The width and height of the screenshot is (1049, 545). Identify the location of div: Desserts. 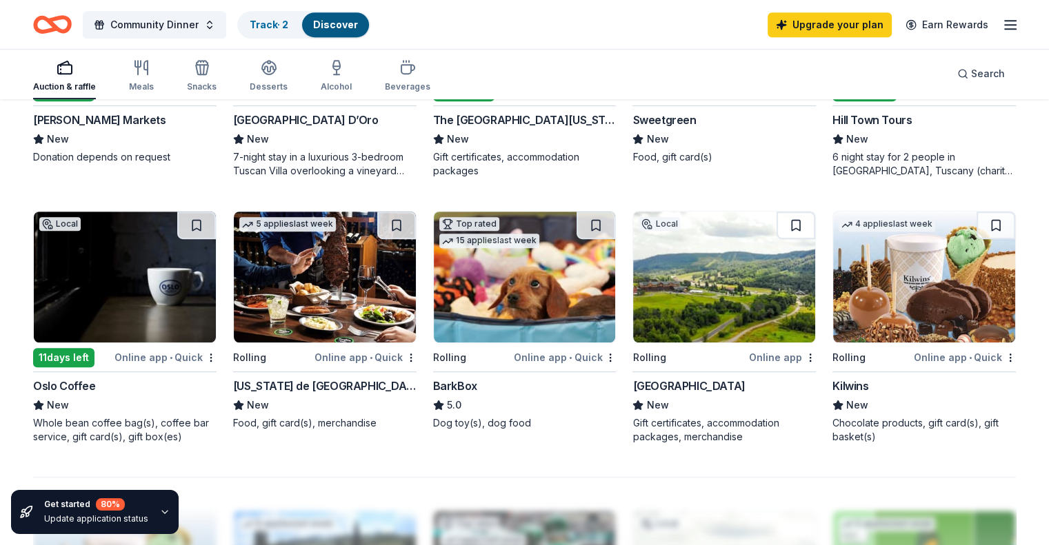
(268, 87).